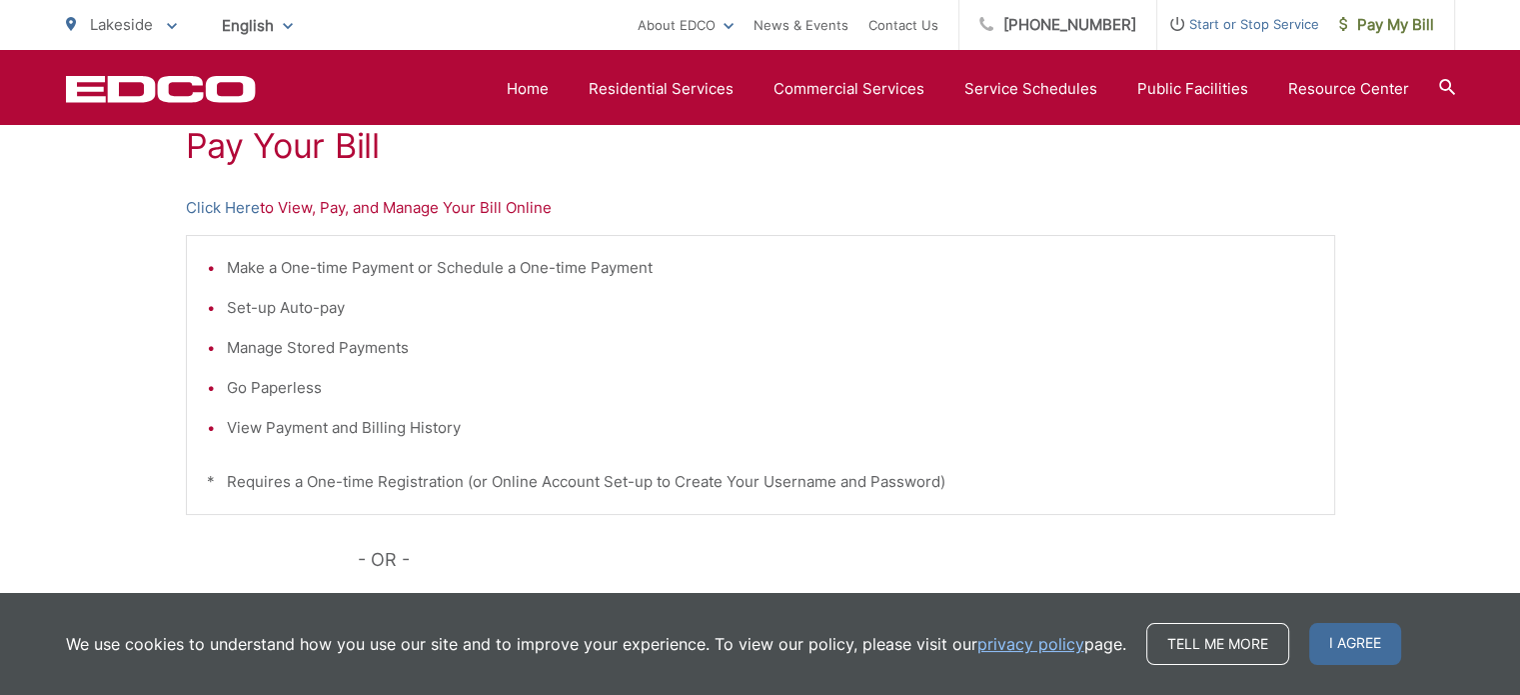  Describe the element at coordinates (761, 146) in the screenshot. I see `h1: Pay Your Bill` at that location.